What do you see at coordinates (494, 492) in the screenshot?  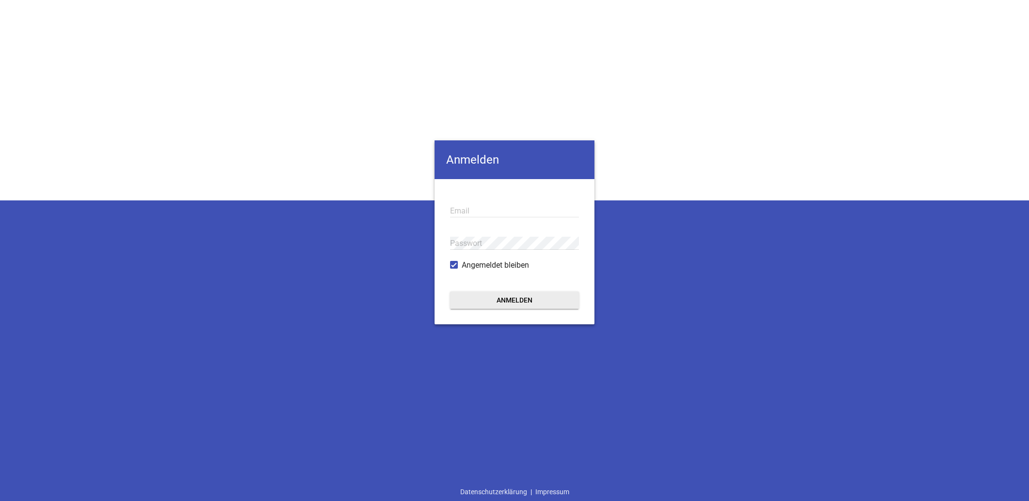 I see `a: Datenschutzerklärung` at bounding box center [494, 492].